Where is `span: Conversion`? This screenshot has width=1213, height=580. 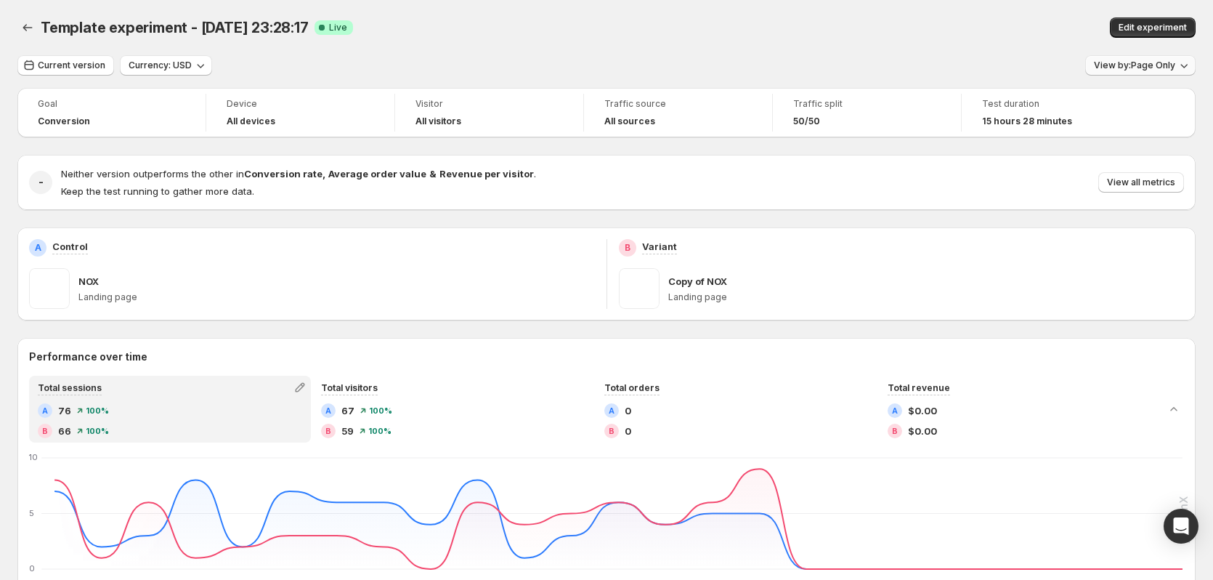
span: Conversion is located at coordinates (64, 121).